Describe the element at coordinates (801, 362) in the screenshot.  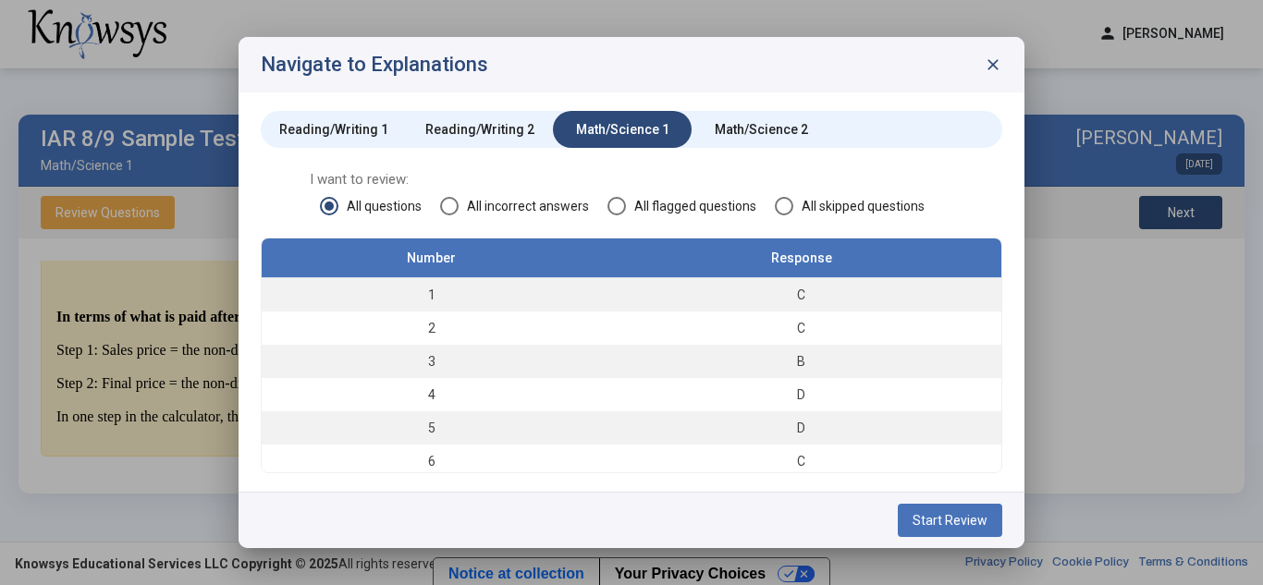
I see `div: B` at that location.